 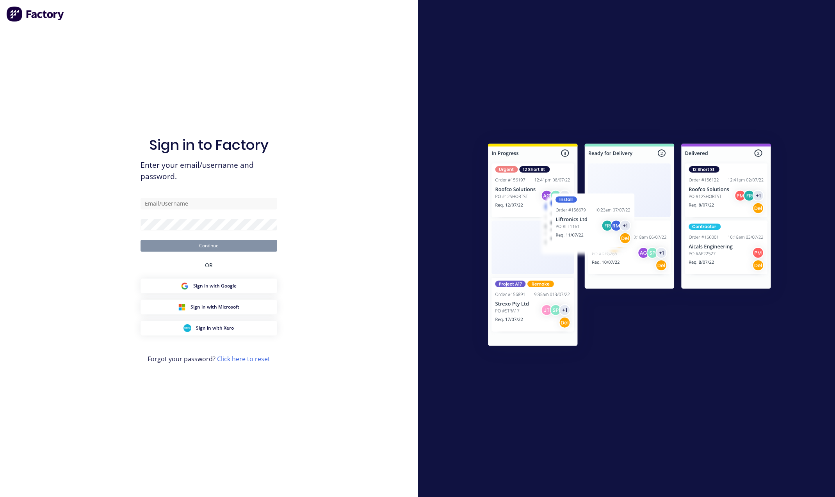 What do you see at coordinates (209, 265) in the screenshot?
I see `div: OR` at bounding box center [209, 265].